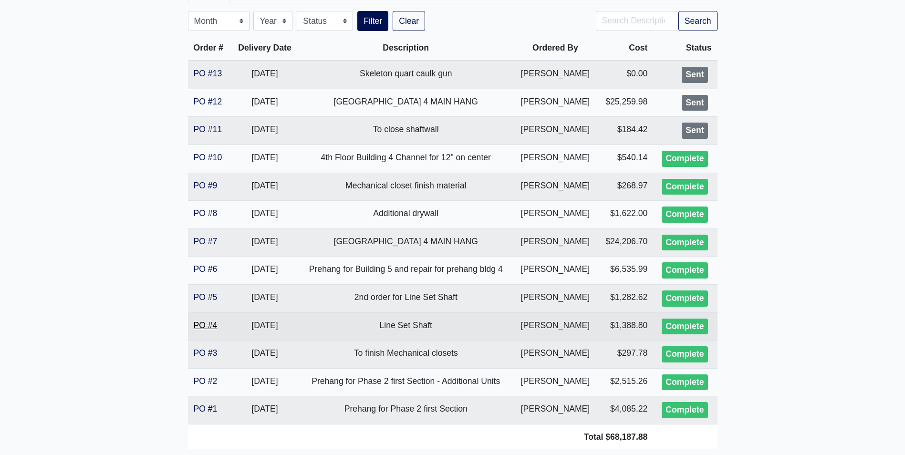 This screenshot has width=905, height=455. Describe the element at coordinates (406, 298) in the screenshot. I see `td: 2nd order for Line Set Shaft` at that location.